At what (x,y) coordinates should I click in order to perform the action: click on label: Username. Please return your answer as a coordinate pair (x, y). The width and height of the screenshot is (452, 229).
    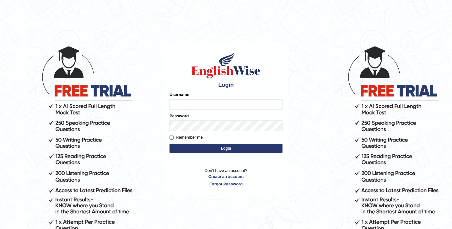
    Looking at the image, I should click on (179, 94).